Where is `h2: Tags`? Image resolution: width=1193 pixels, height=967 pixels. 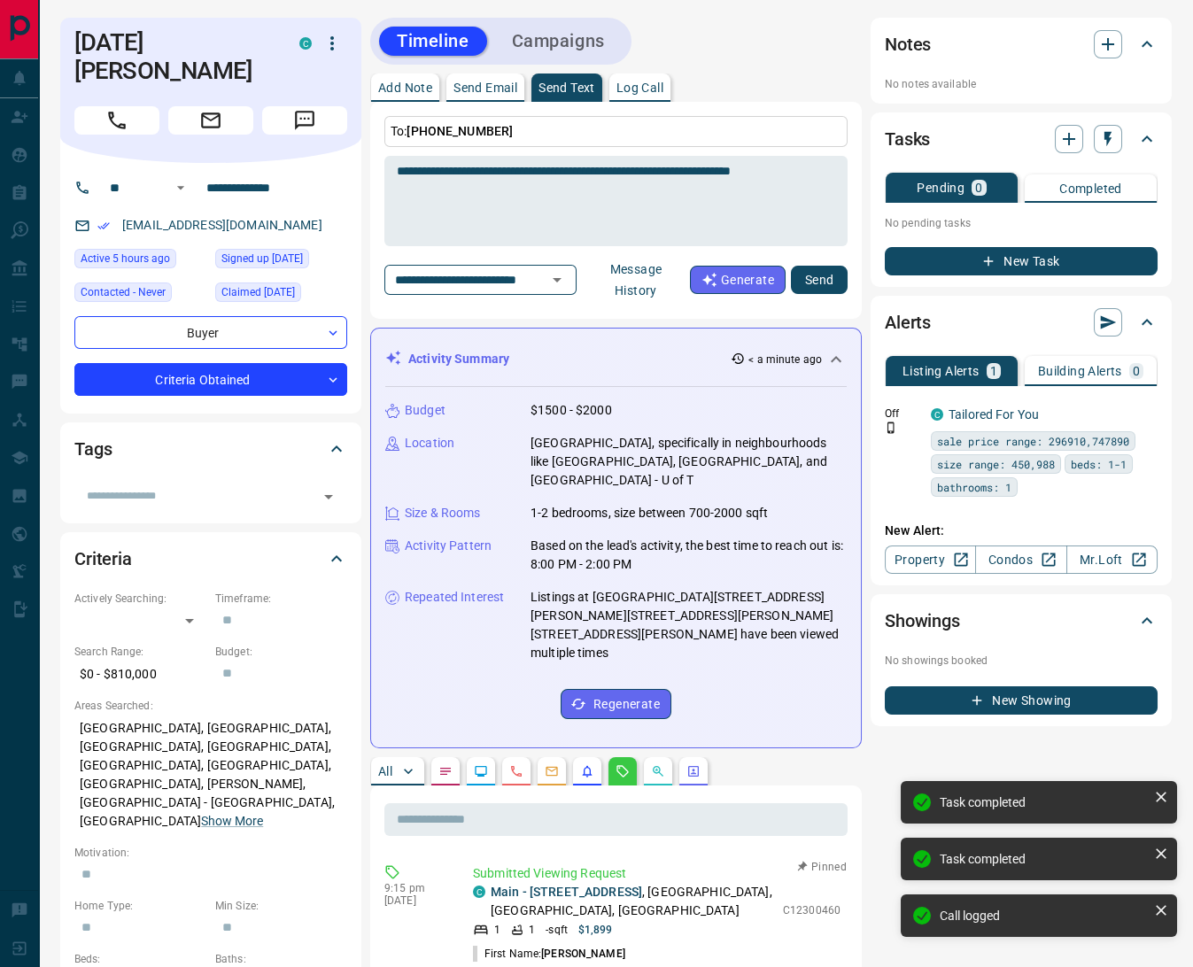
h2: Tags is located at coordinates (93, 449).